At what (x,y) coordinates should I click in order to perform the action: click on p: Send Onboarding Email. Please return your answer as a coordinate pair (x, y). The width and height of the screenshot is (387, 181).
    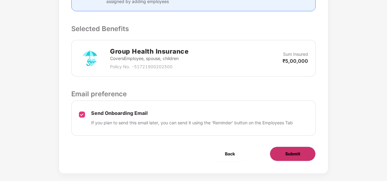
    Looking at the image, I should click on (192, 113).